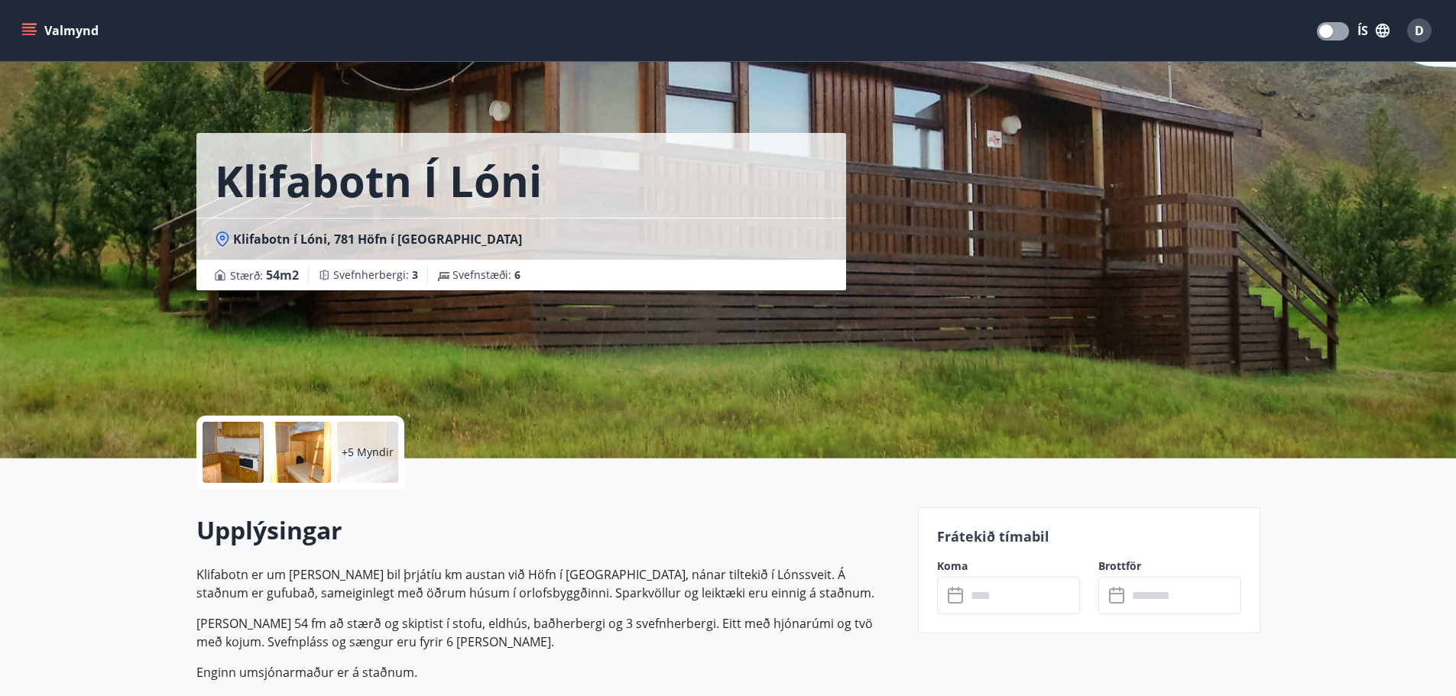  Describe the element at coordinates (61, 31) in the screenshot. I see `button: menu` at that location.